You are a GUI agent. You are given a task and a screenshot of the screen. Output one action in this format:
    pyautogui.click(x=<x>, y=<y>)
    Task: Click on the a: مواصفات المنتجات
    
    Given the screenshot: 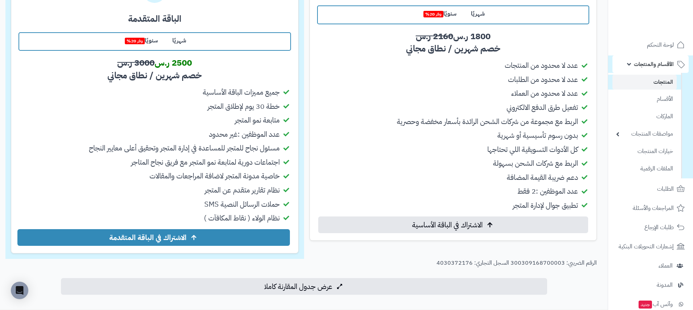 What is the action you would take?
    pyautogui.click(x=644, y=134)
    